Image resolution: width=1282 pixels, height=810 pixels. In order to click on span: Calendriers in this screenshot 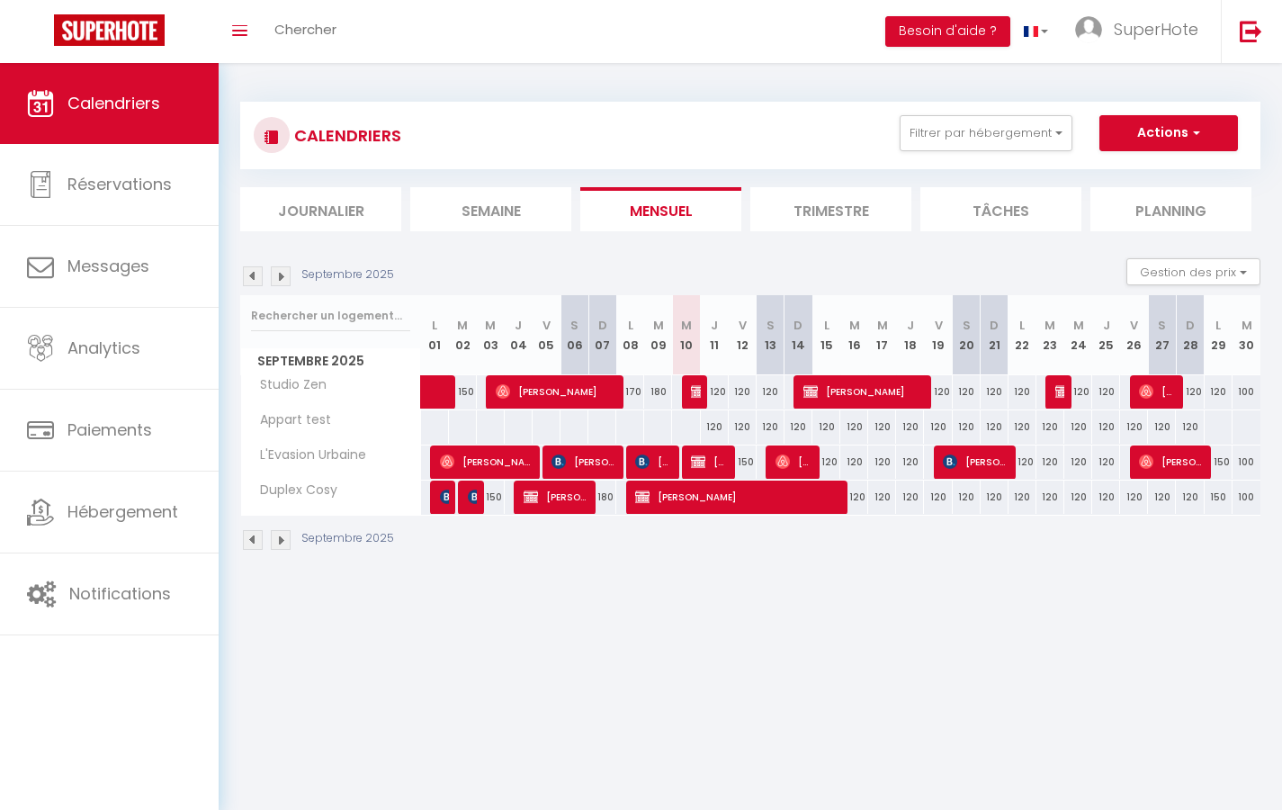, I will do `click(113, 103)`.